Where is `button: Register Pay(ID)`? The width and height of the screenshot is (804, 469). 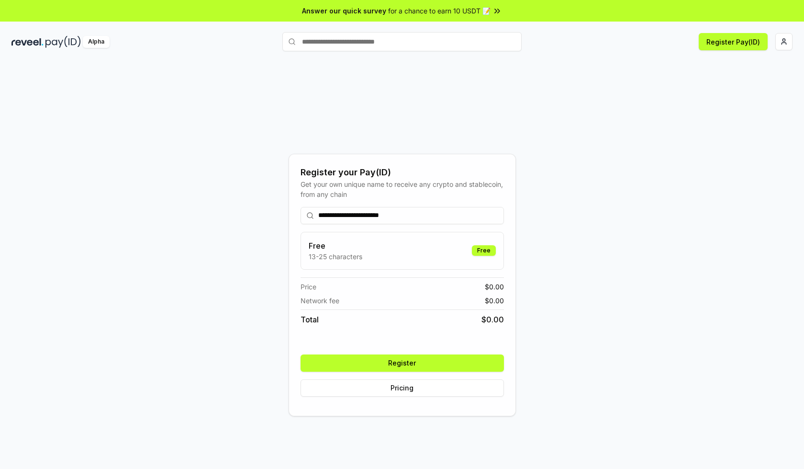 button: Register Pay(ID) is located at coordinates (734, 42).